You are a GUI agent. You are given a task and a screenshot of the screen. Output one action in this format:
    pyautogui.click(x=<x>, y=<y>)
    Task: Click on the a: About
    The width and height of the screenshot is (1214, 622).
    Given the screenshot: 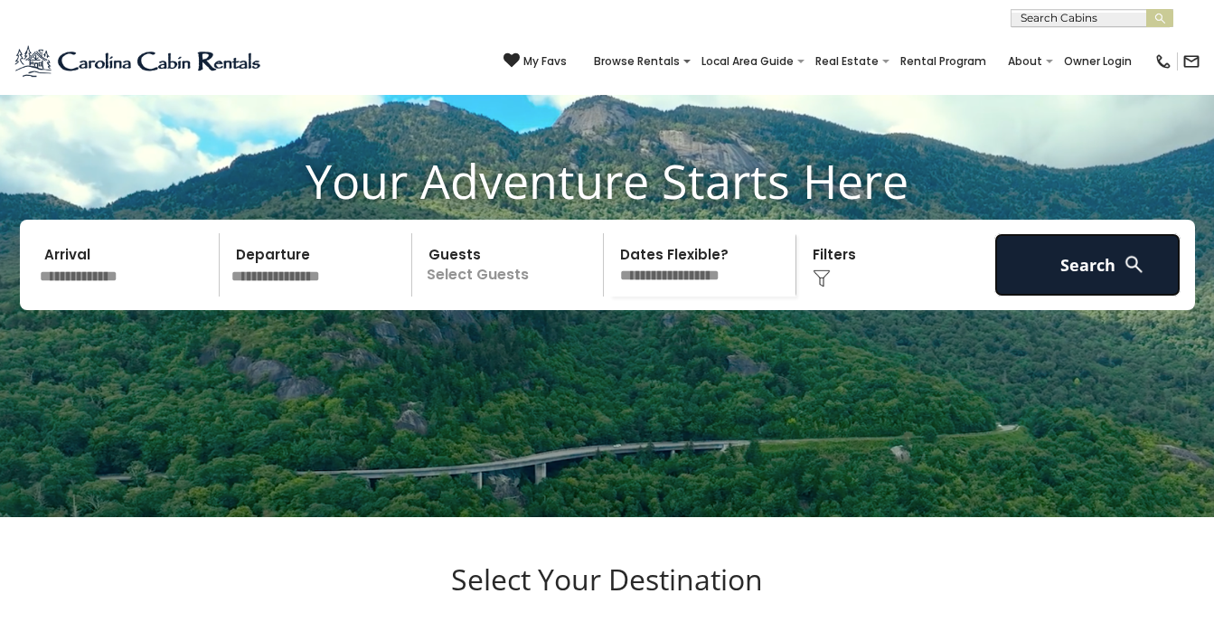 What is the action you would take?
    pyautogui.click(x=1025, y=61)
    